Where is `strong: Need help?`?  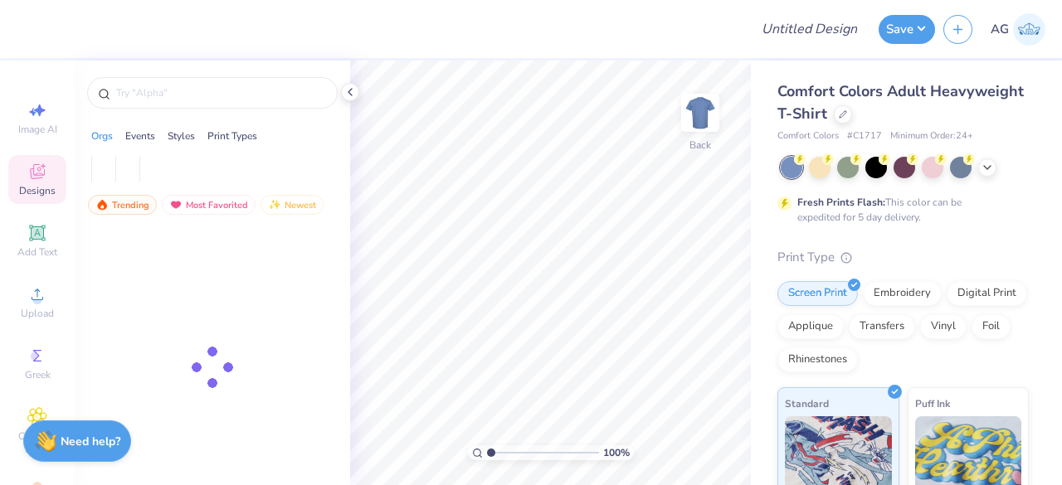 strong: Need help? is located at coordinates (90, 441).